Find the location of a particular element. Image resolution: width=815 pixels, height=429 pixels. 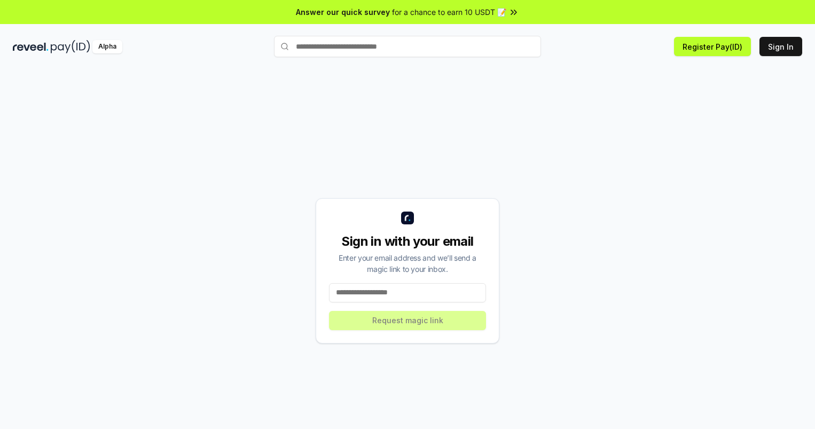

span: for a chance to earn 10 USDT 📝 is located at coordinates (449, 12).